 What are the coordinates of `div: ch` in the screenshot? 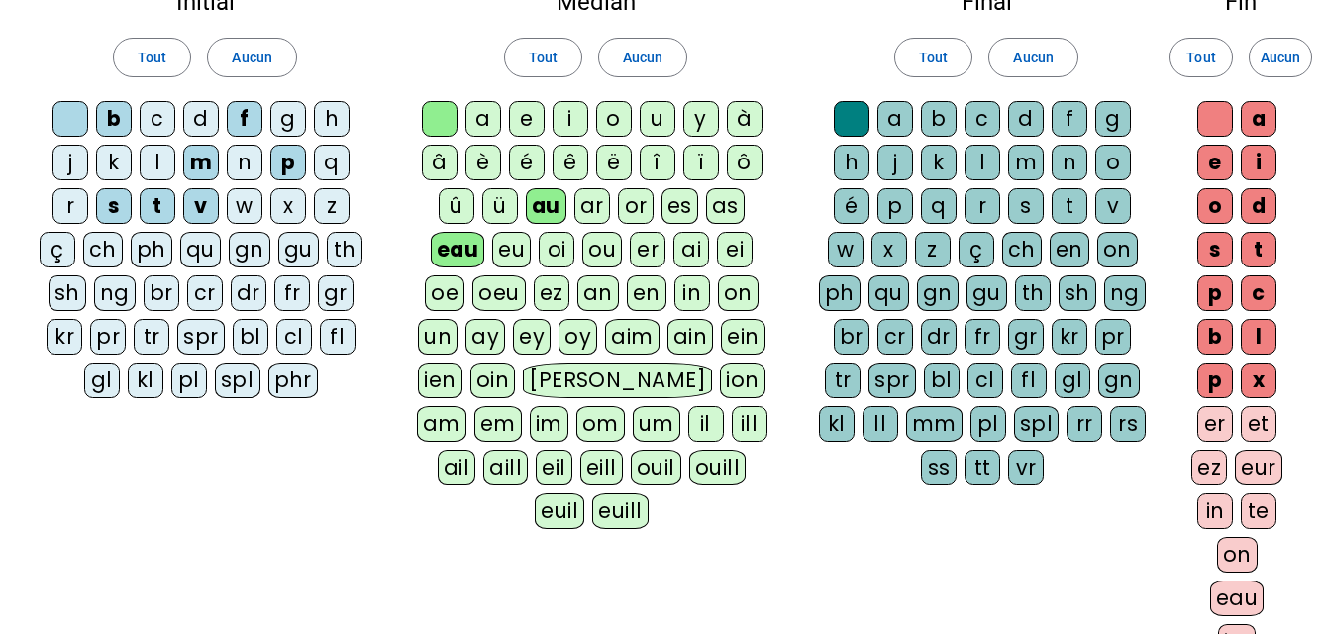 It's located at (103, 250).